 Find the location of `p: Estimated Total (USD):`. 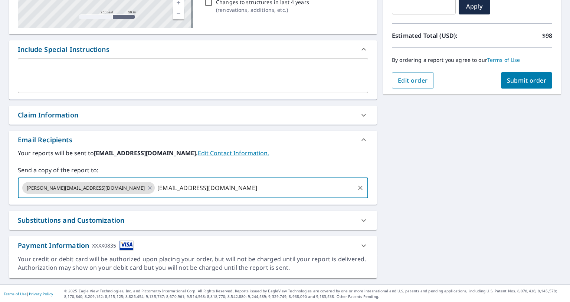

p: Estimated Total (USD): is located at coordinates (432, 36).